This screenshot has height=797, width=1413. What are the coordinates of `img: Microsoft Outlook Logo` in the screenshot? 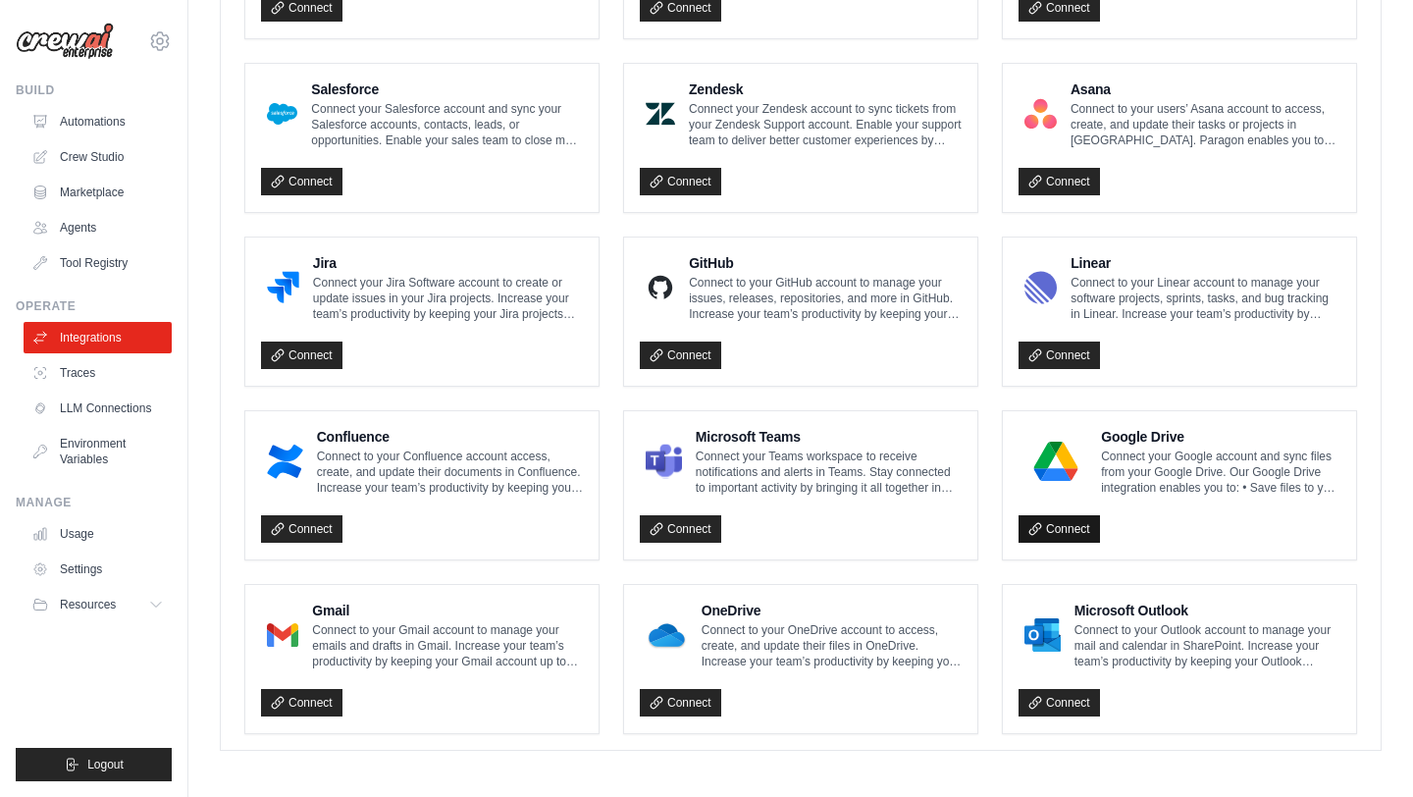 It's located at (1042, 635).